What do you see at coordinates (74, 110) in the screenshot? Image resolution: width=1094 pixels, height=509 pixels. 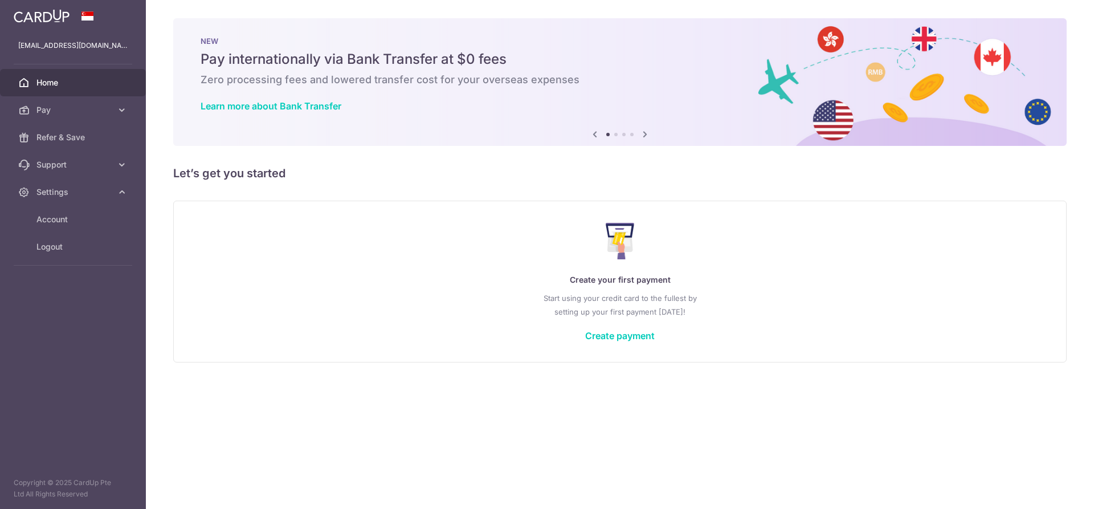 I see `span: Pay` at bounding box center [74, 110].